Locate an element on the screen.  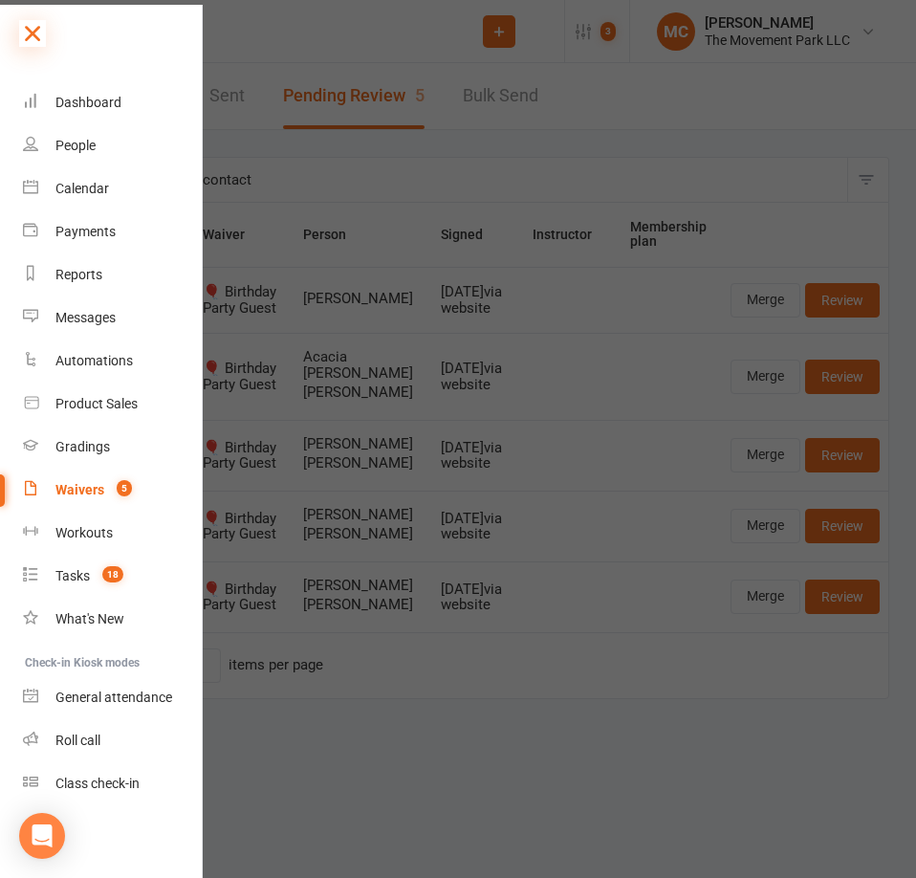
div: Tasks is located at coordinates (73, 576).